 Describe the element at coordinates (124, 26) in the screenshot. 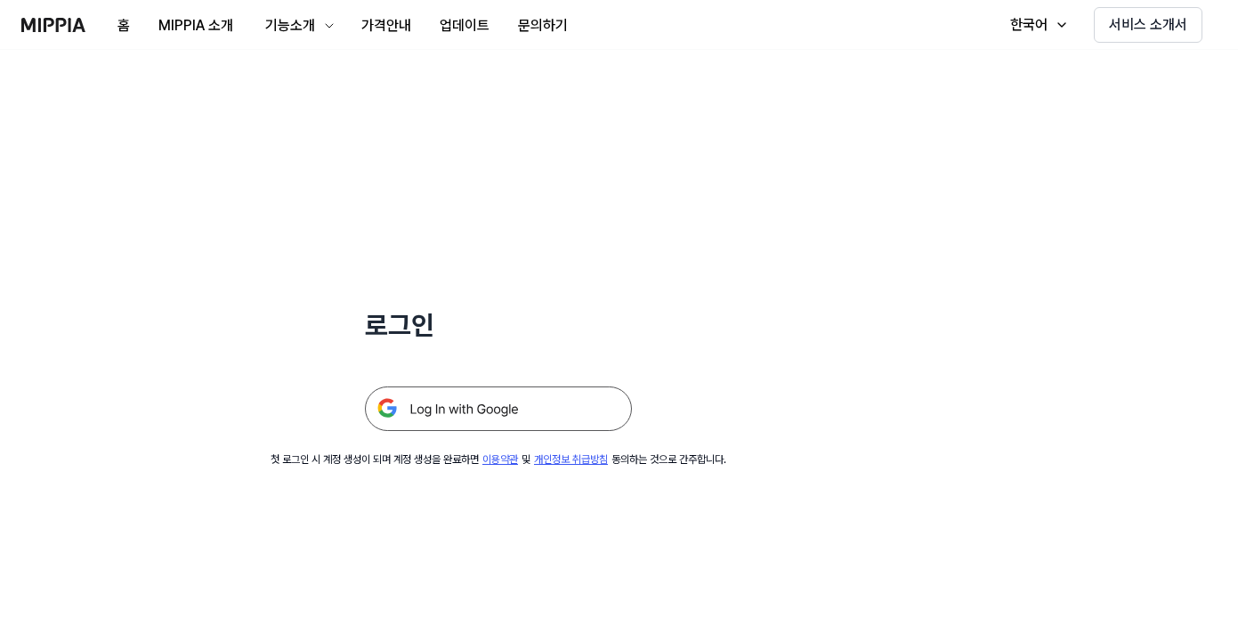

I see `button: 홈` at that location.